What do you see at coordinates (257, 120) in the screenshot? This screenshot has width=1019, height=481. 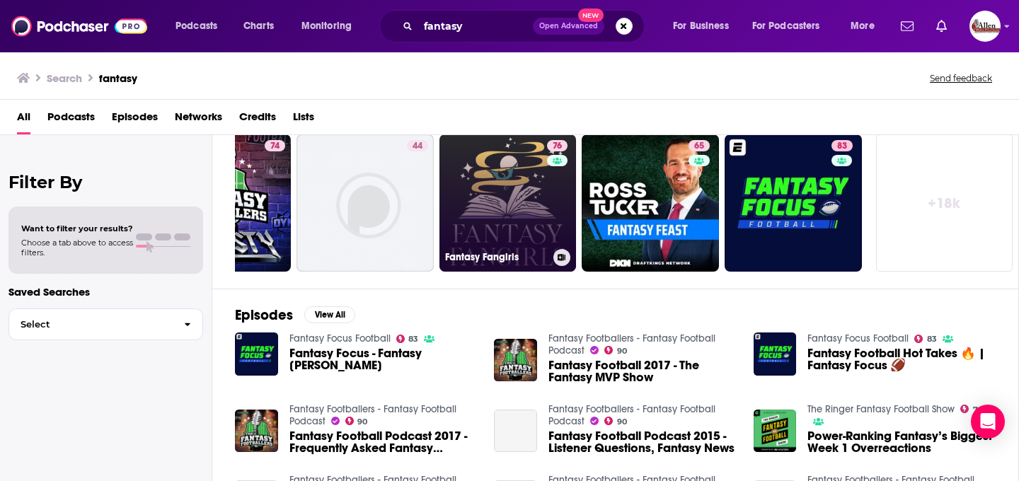 I see `span: Credits` at bounding box center [257, 120].